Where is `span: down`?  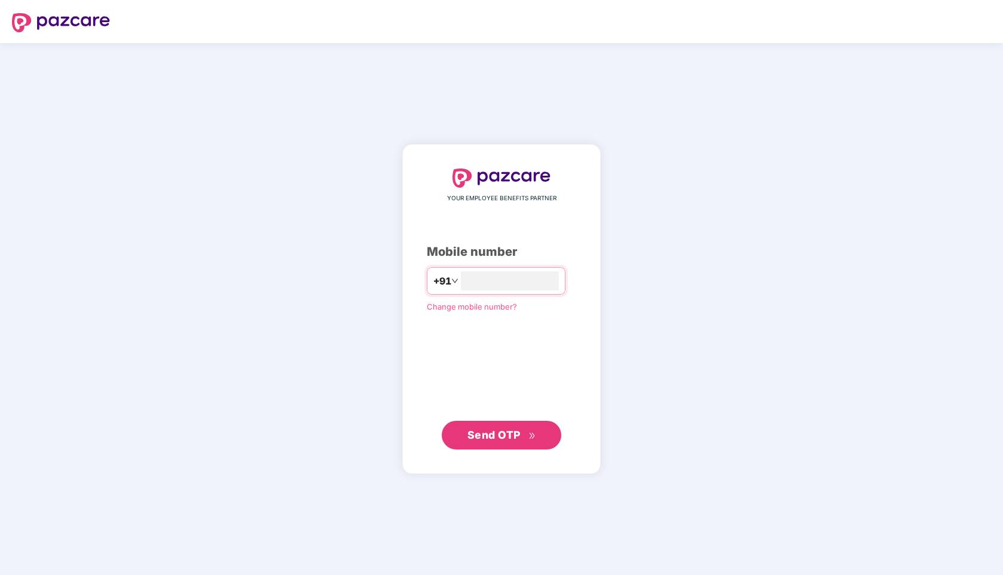
span: down is located at coordinates (455, 281).